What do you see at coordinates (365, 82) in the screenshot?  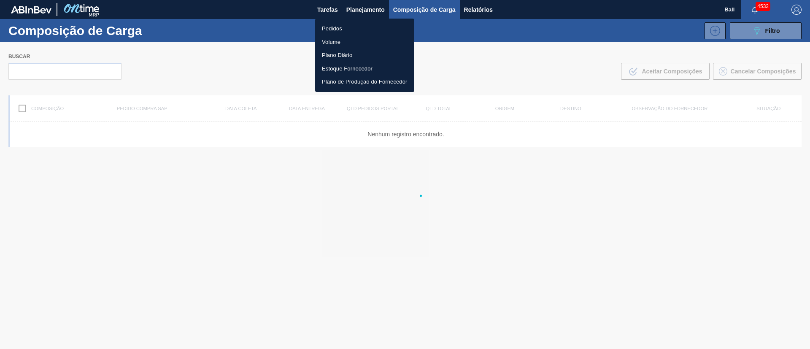 I see `li: Plano de Produção do Fornecedor` at bounding box center [365, 82].